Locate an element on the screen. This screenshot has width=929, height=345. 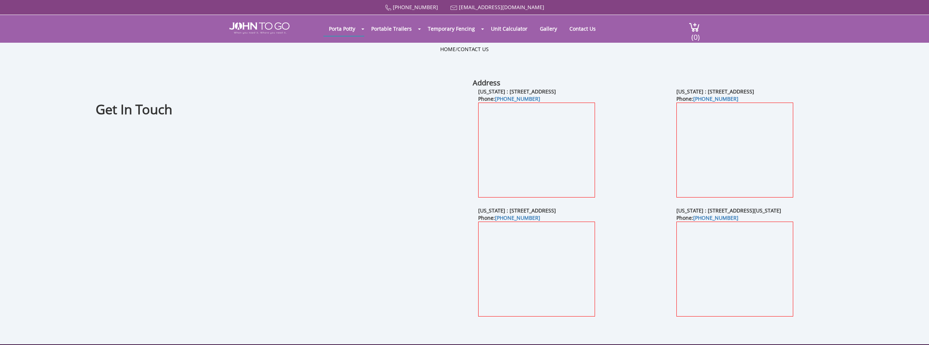
img: JOHN to go is located at coordinates (259, 28).